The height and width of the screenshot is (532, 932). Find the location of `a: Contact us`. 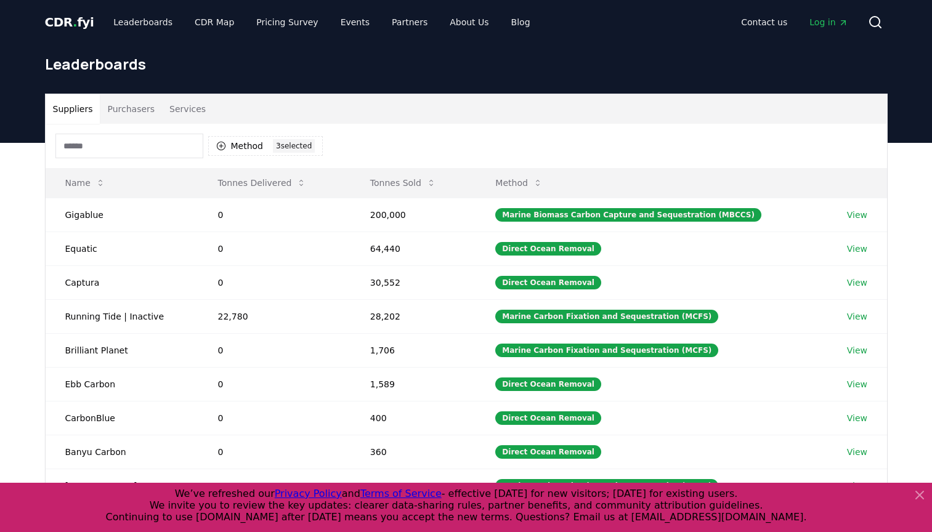

a: Contact us is located at coordinates (764, 22).